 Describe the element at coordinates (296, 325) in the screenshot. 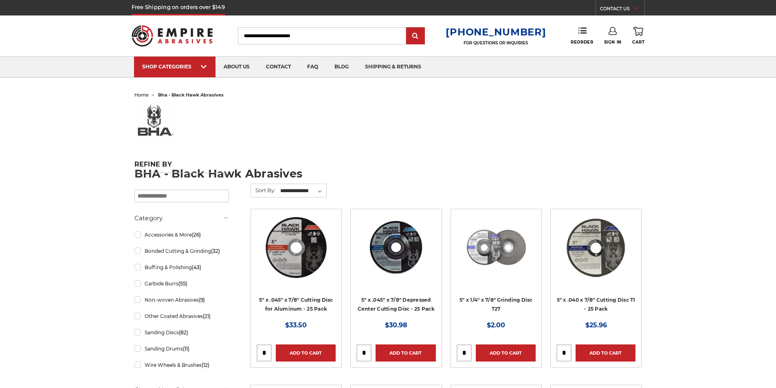

I see `span: $33.50` at that location.